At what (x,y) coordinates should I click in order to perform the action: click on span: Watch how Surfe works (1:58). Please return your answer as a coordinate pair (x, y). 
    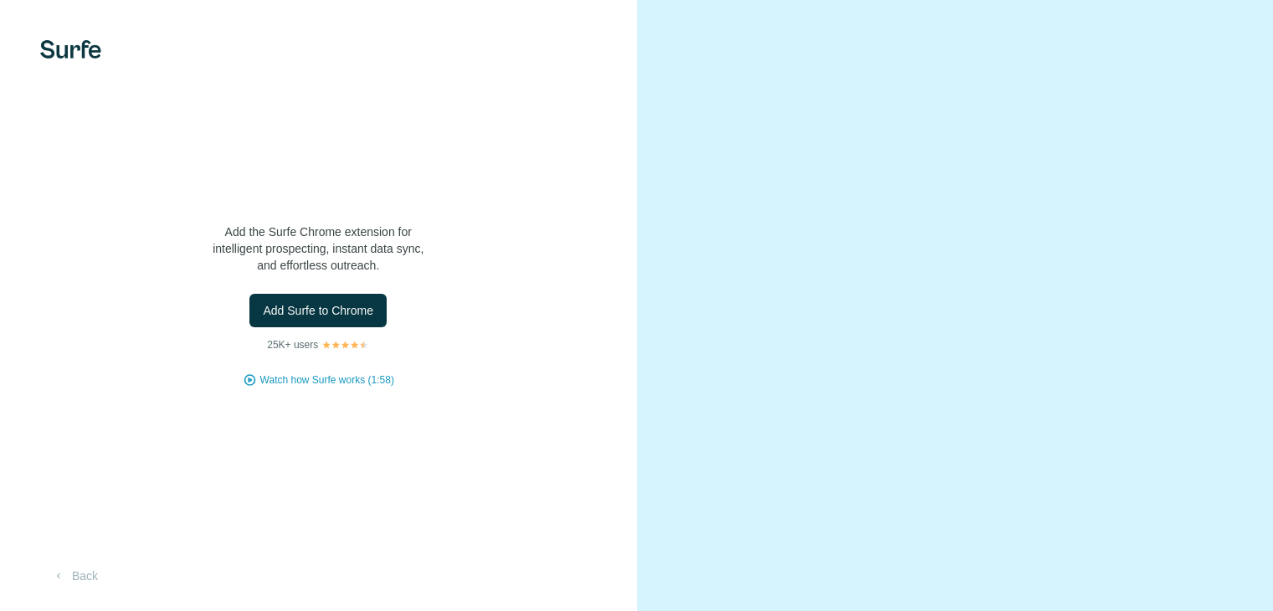
    Looking at the image, I should click on (327, 380).